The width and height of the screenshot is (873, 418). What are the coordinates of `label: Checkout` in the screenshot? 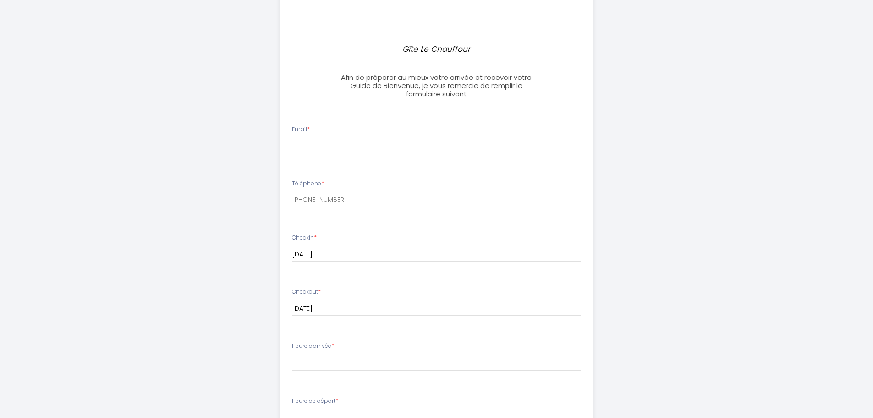 It's located at (306, 292).